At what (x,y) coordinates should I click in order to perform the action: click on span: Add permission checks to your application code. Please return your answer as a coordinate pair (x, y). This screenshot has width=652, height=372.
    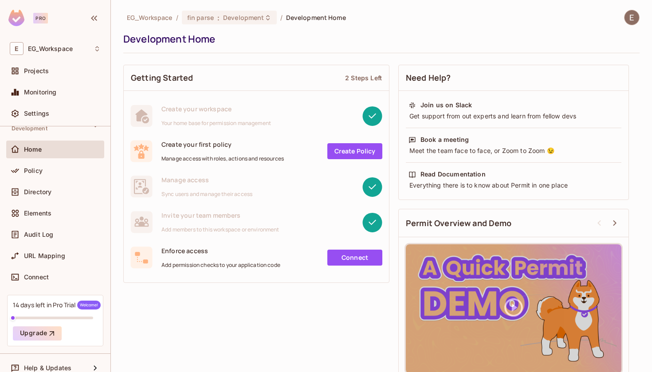
    Looking at the image, I should click on (221, 265).